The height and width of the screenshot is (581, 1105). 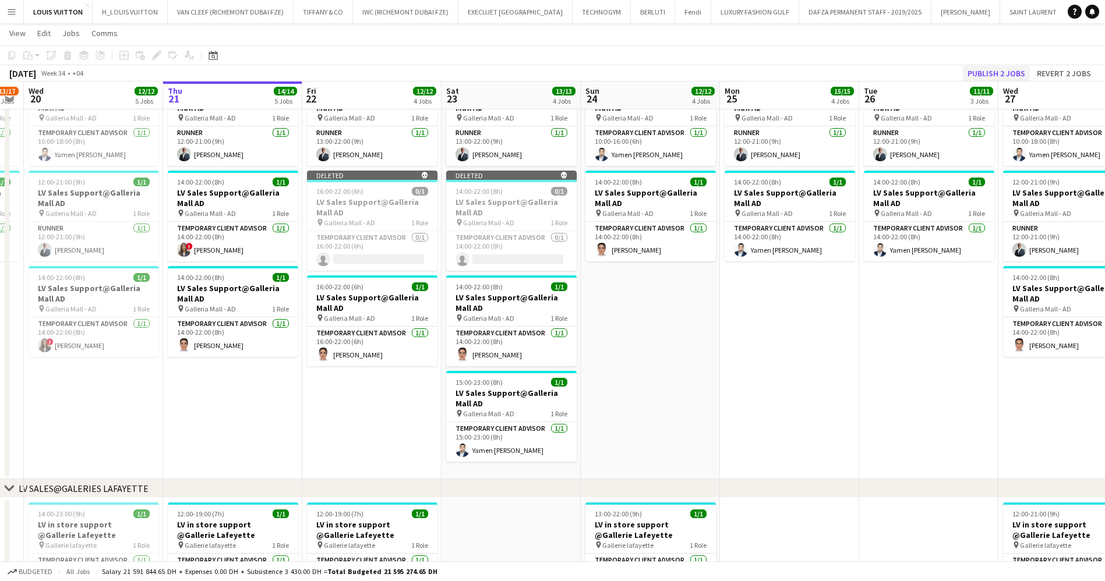 What do you see at coordinates (130, 12) in the screenshot?
I see `button: H_LOUIS VUITTON` at bounding box center [130, 12].